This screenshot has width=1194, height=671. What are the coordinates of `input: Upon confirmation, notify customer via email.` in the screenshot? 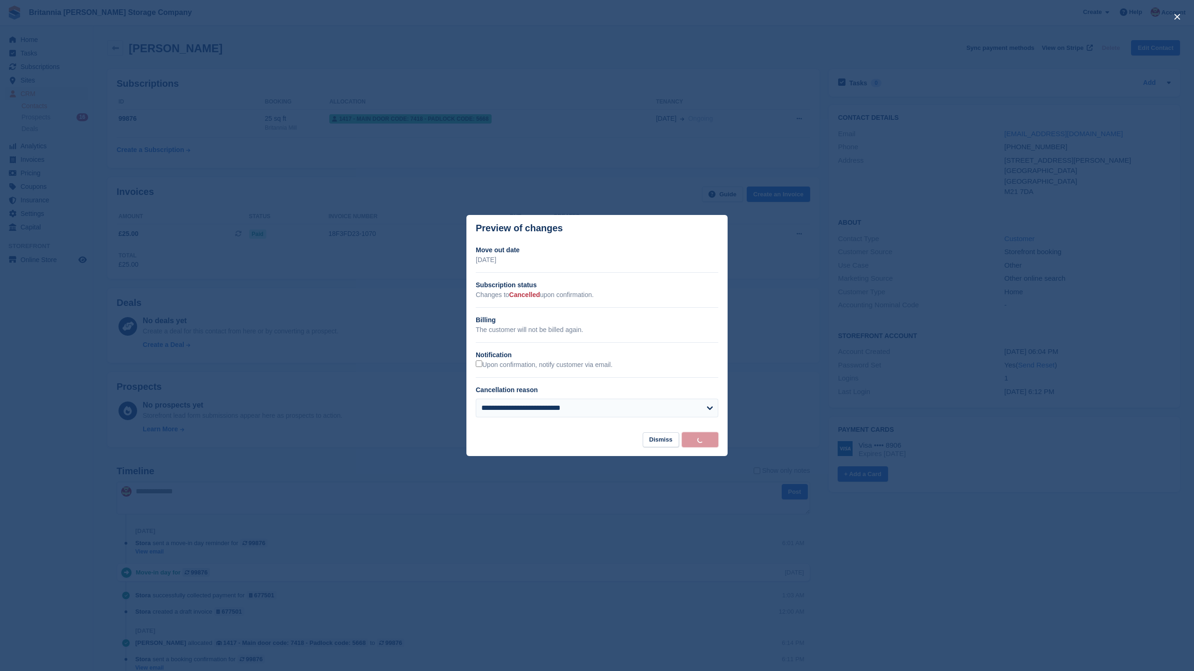 It's located at (479, 364).